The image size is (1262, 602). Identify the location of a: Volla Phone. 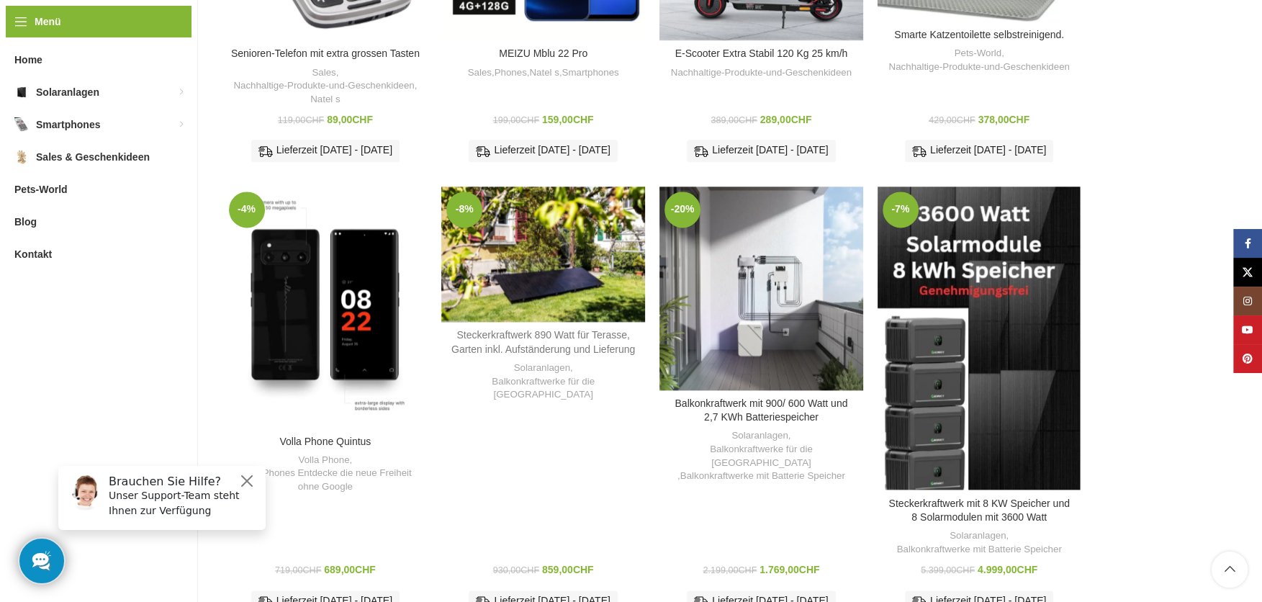
(324, 460).